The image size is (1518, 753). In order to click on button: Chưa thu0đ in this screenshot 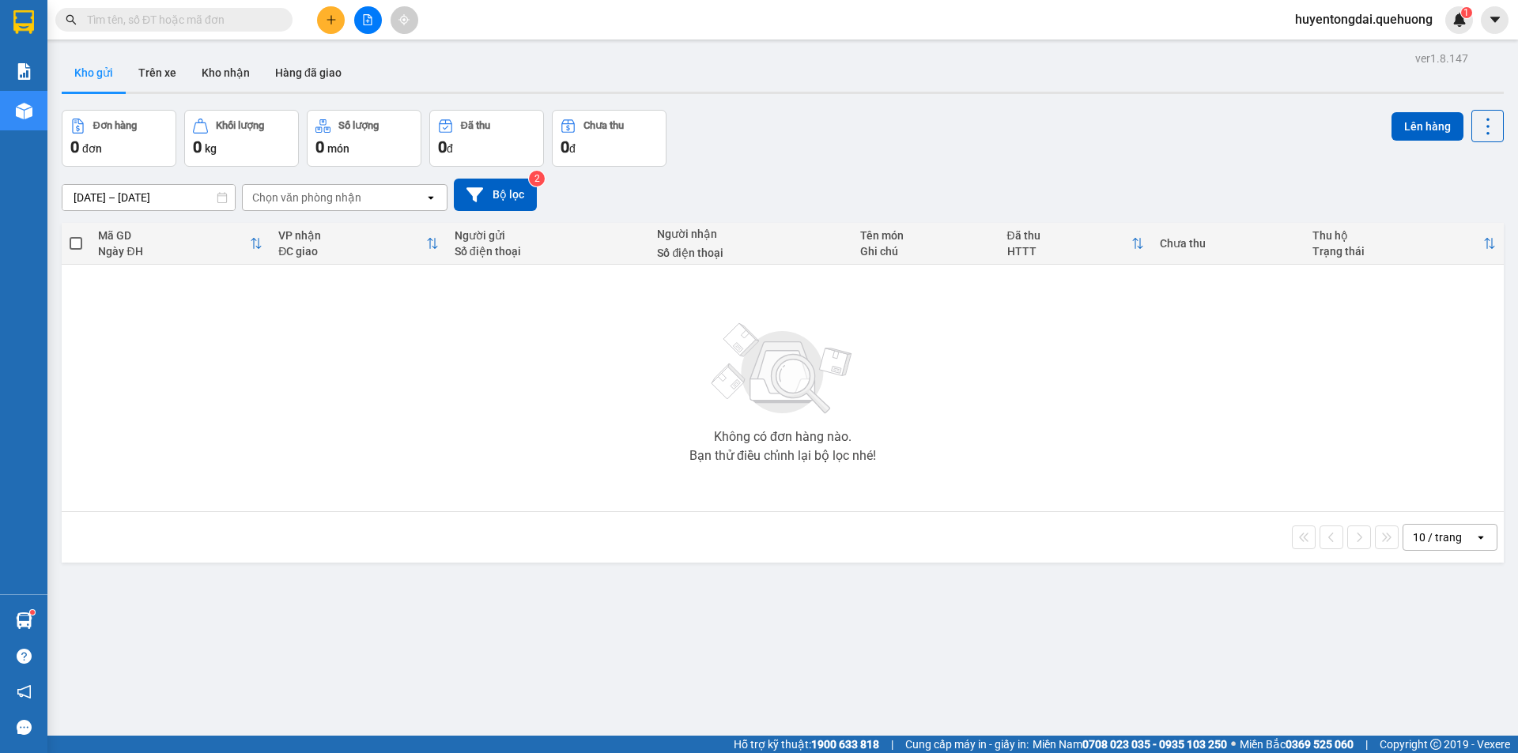, I will do `click(609, 138)`.